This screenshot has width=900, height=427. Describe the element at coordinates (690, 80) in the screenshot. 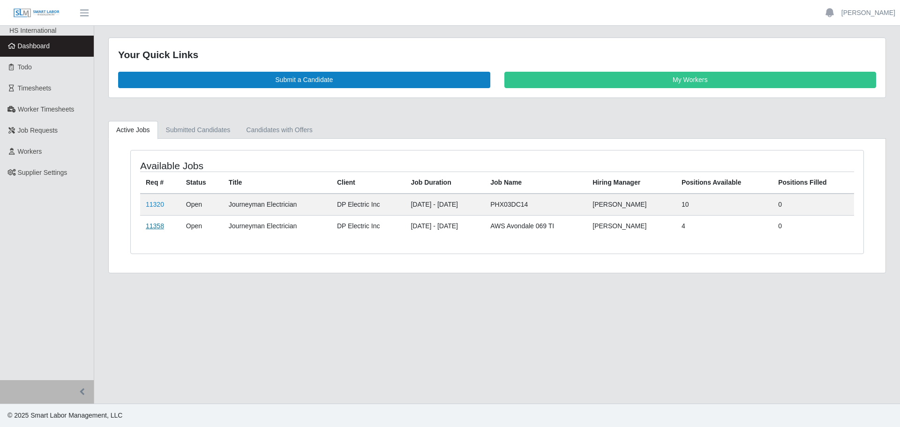

I see `a: My Workers` at that location.